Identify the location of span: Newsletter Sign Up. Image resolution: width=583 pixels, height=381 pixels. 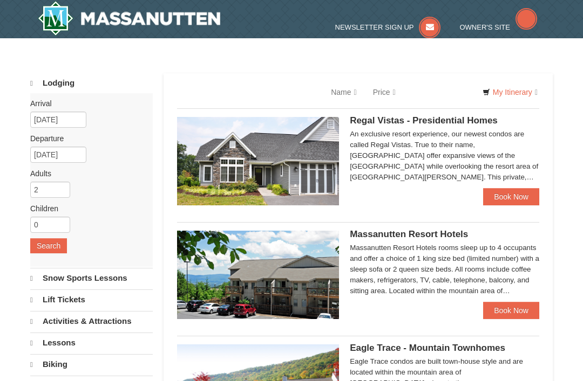
(374, 27).